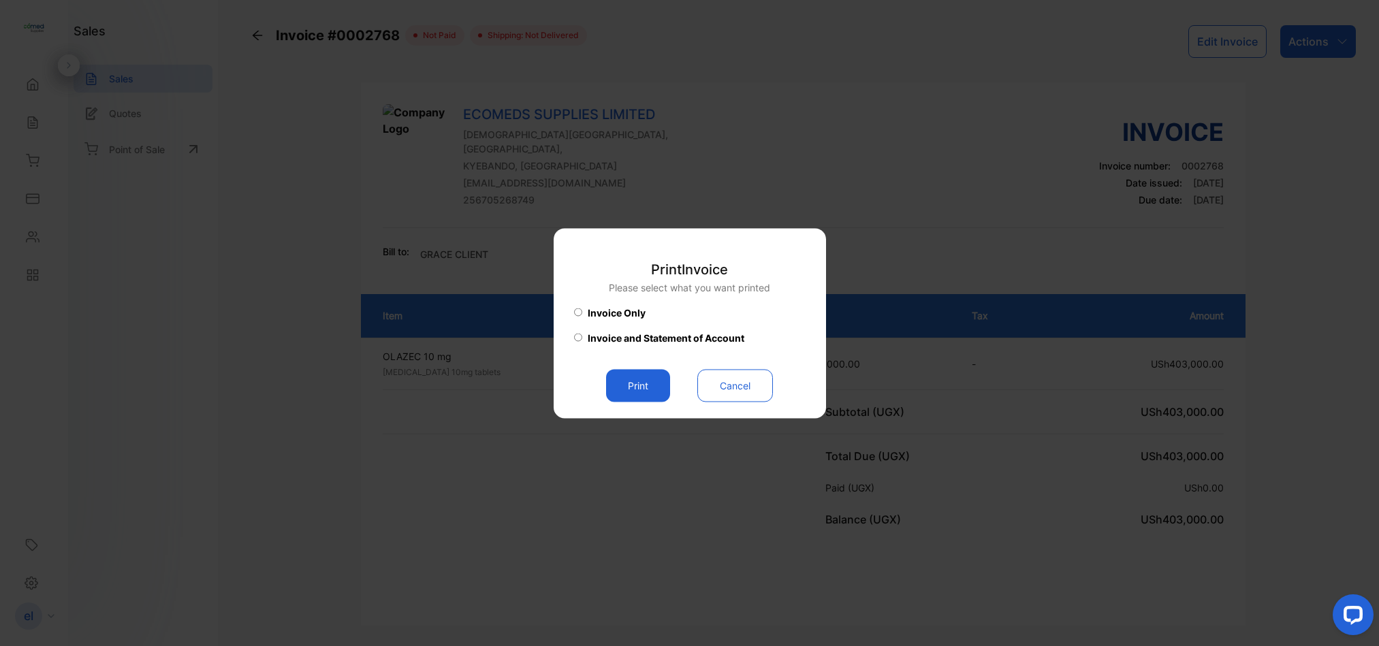  What do you see at coordinates (638, 385) in the screenshot?
I see `button: Print` at bounding box center [638, 385].